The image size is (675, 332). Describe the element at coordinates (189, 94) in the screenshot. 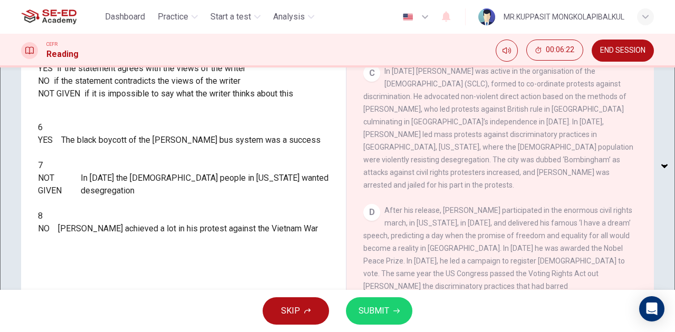

I see `span: if it is impossible to say what the writer thinks about this` at that location.